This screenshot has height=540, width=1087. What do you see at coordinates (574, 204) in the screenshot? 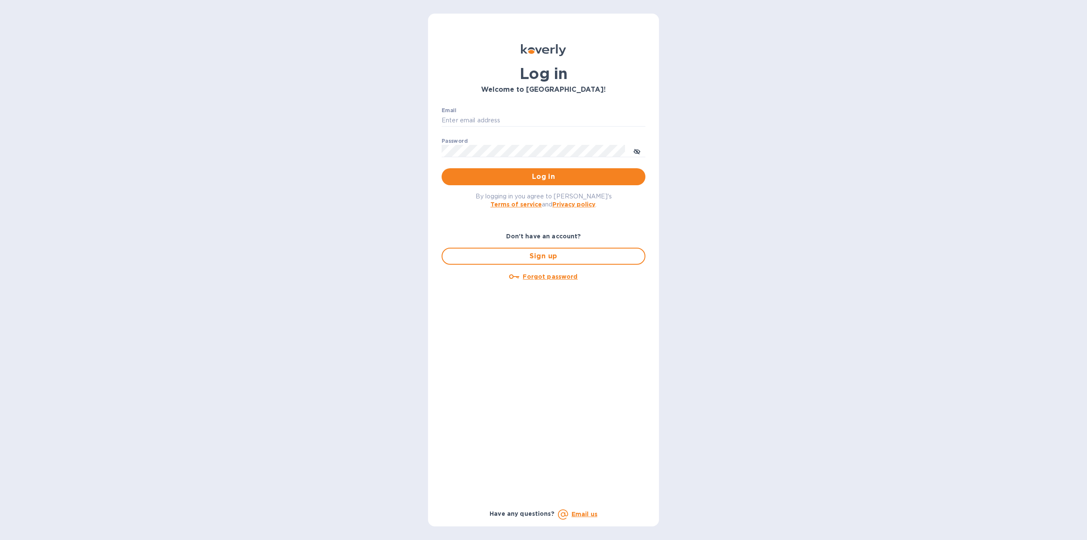
I see `a: Privacy policy` at bounding box center [574, 204].